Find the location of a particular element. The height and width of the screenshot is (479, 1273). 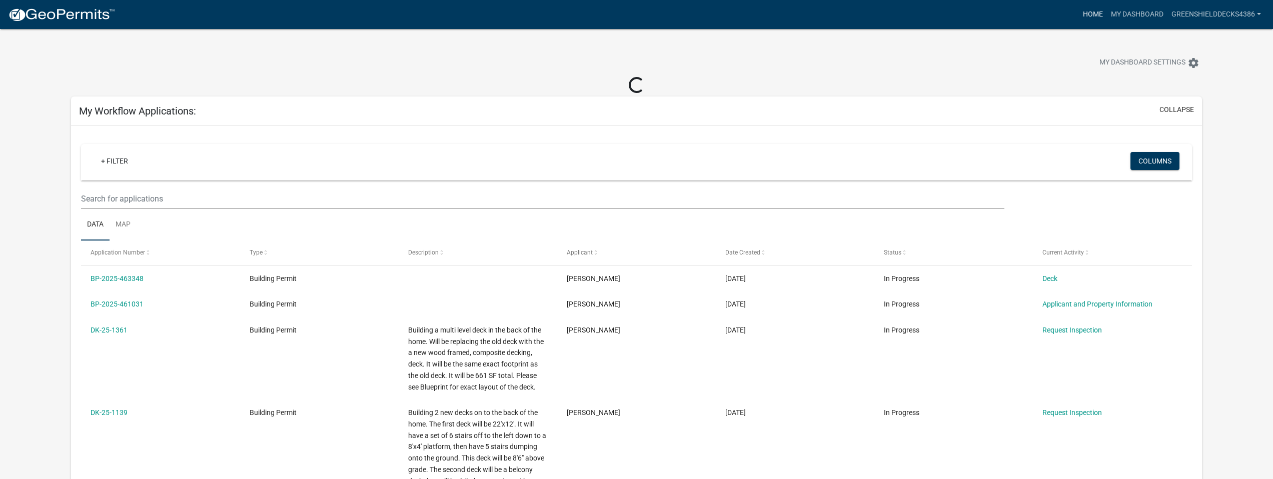

span: Type is located at coordinates (256, 253).